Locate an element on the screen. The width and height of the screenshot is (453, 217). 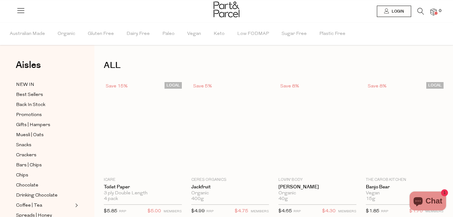
span: $1.85 is located at coordinates (373, 211).